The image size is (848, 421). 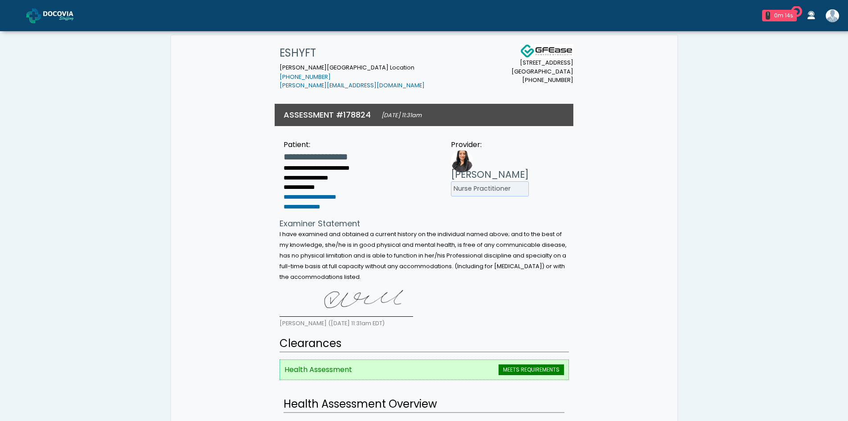 I want to click on h3: ASSESSMENT #178824, so click(x=327, y=114).